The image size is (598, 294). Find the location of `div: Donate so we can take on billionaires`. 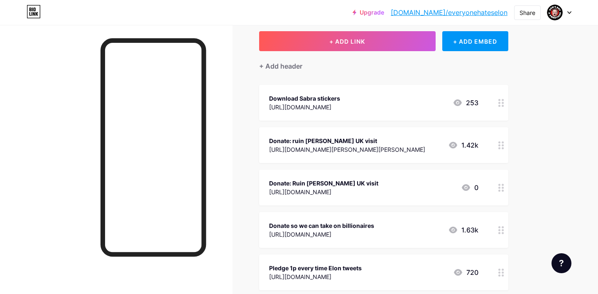

div: Donate so we can take on billionaires is located at coordinates (321, 225).